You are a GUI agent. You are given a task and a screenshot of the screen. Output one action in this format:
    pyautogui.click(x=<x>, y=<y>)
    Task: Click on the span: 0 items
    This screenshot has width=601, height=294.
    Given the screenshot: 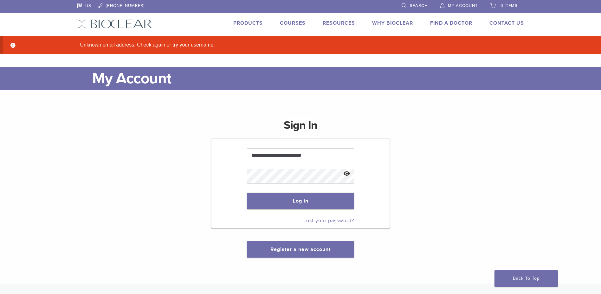 What is the action you would take?
    pyautogui.click(x=509, y=6)
    